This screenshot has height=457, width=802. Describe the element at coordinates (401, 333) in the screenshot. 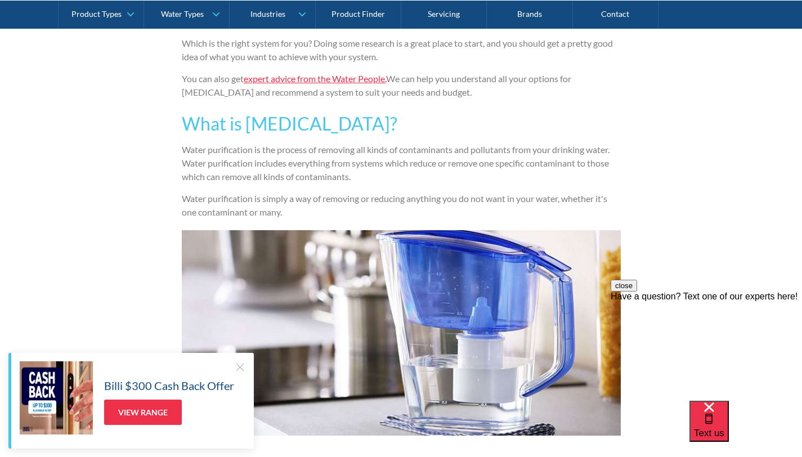

I see `img: purified water` at that location.